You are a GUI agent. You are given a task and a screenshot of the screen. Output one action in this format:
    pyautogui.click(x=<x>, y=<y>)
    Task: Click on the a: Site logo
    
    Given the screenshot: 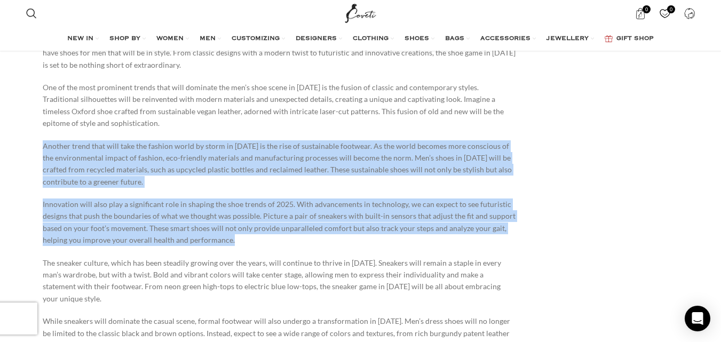 What is the action you would take?
    pyautogui.click(x=360, y=12)
    